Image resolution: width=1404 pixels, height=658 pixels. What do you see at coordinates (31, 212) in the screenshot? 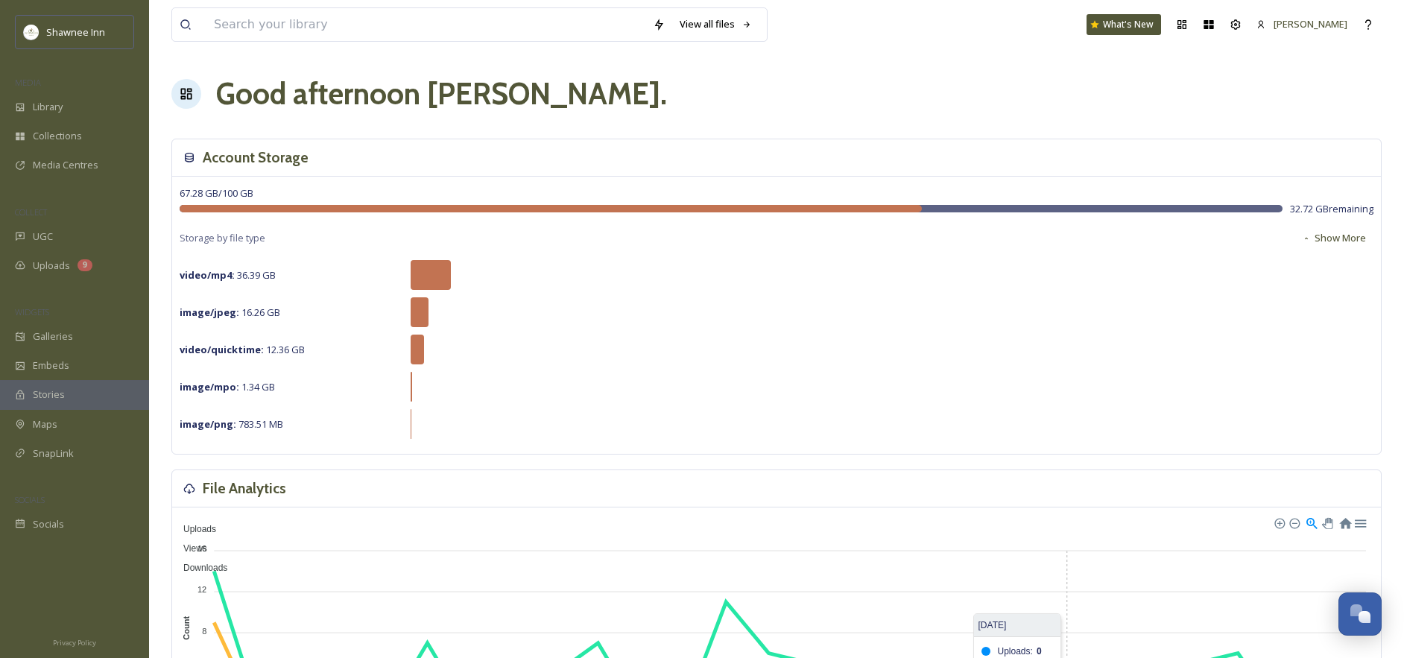
I see `span: COLLECT` at bounding box center [31, 212].